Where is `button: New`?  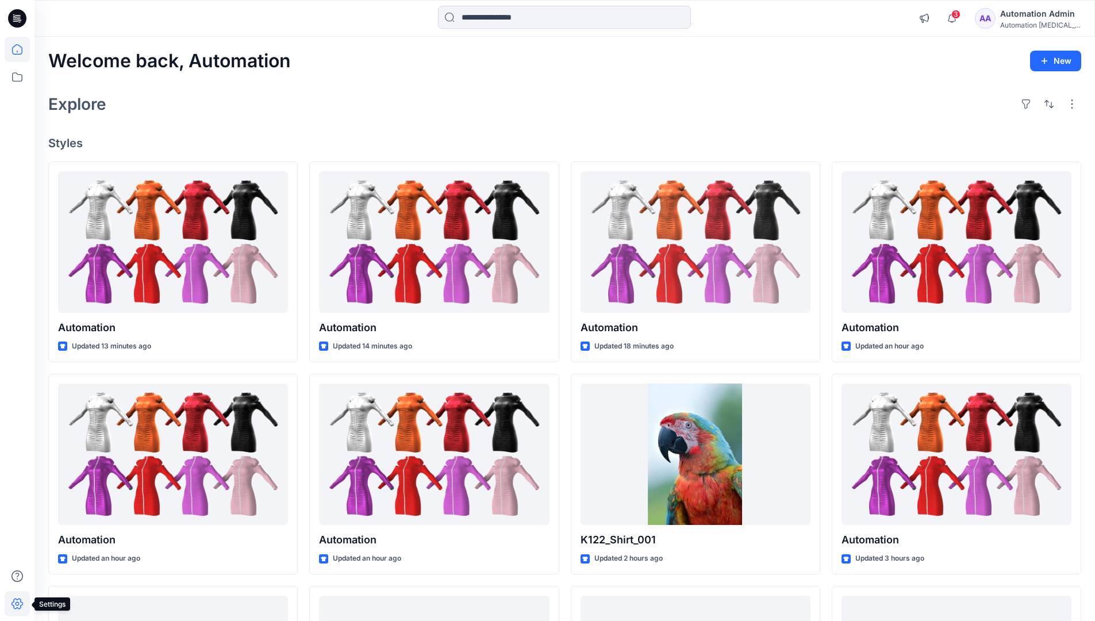 button: New is located at coordinates (1055, 61).